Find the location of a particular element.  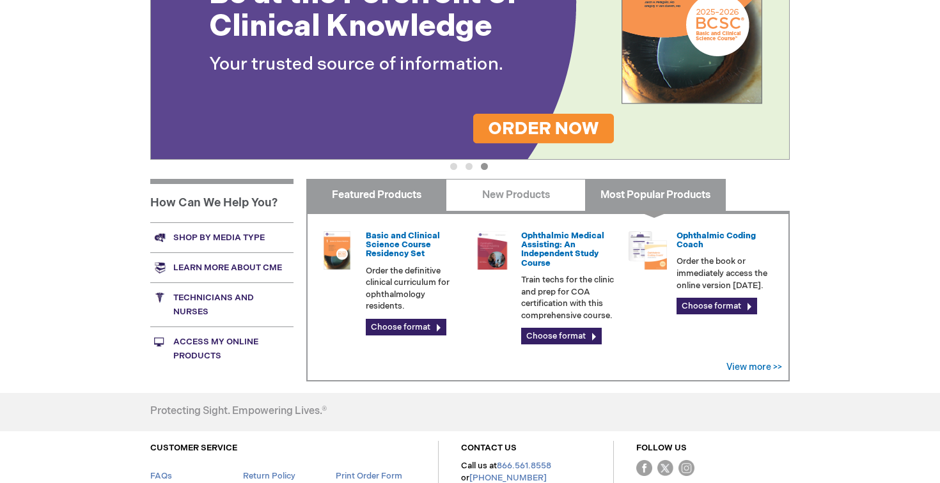

a: Access My Online Products is located at coordinates (222, 348).